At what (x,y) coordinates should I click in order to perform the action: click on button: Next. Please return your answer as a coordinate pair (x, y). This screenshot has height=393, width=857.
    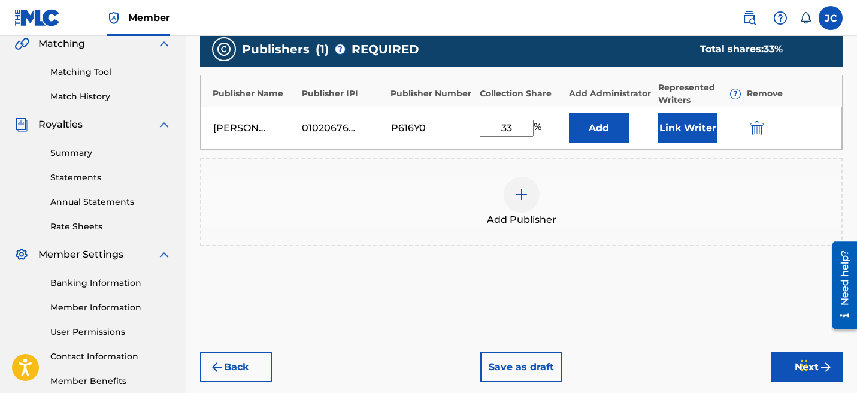
    Looking at the image, I should click on (807, 367).